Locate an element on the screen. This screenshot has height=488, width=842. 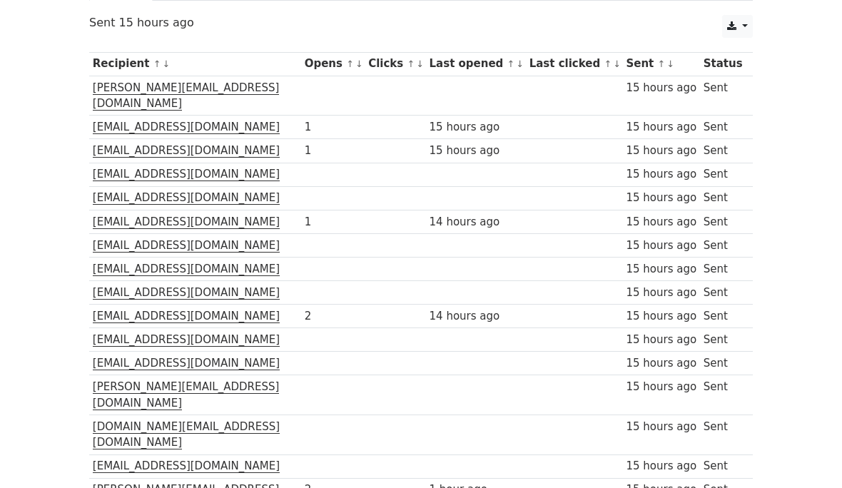
th: Opens is located at coordinates (333, 63).